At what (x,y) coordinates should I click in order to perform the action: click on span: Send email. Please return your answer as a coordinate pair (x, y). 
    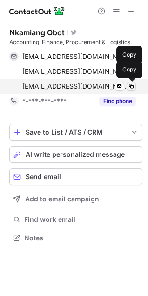
    Looking at the image, I should click on (43, 177).